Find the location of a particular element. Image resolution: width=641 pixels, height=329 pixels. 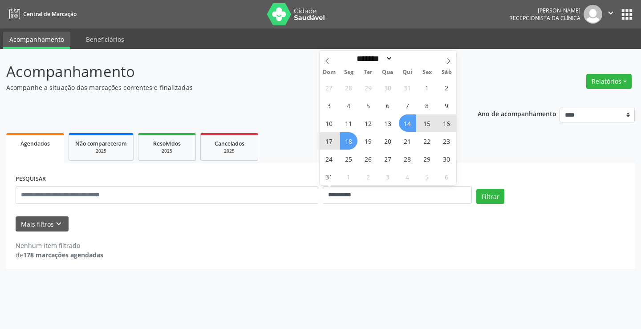

span: Resolvidos is located at coordinates (167, 143).